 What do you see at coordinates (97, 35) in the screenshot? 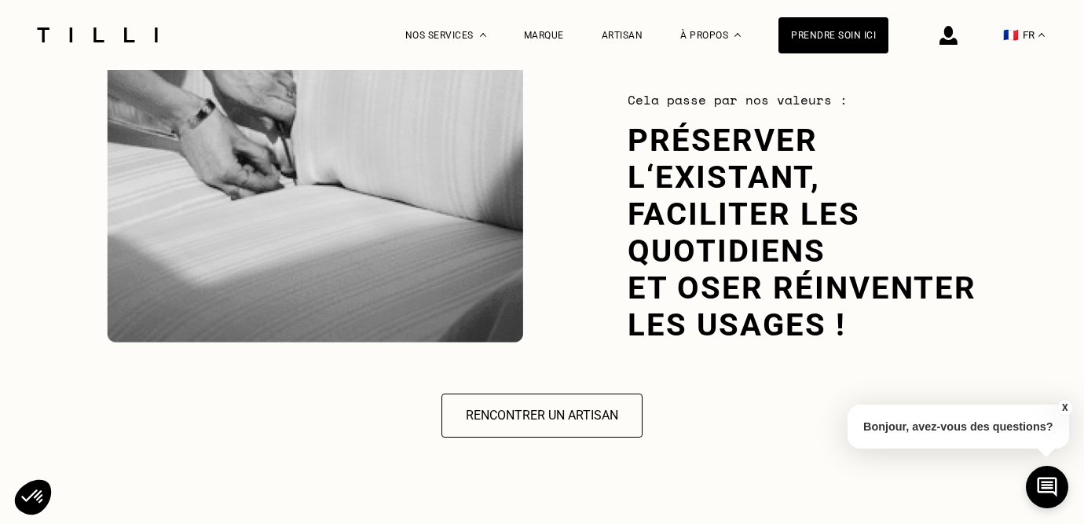
I see `img: Logo du service de couturière Tilli` at bounding box center [97, 35].